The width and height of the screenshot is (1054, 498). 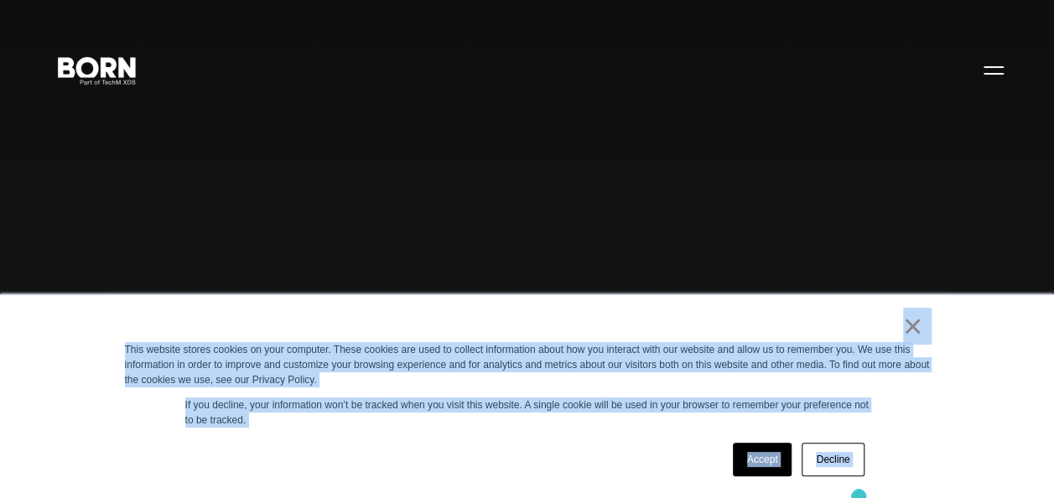 I want to click on p: If you decline, your information won’t be tracked when you visit this website. A single cookie wi..., so click(x=527, y=412).